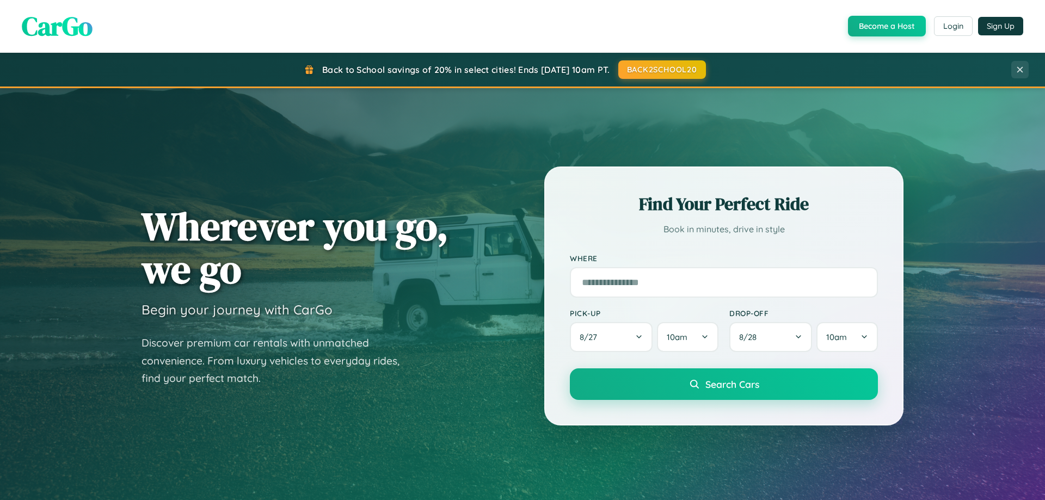 The image size is (1045, 500). Describe the element at coordinates (887, 26) in the screenshot. I see `button: Become a Host` at that location.